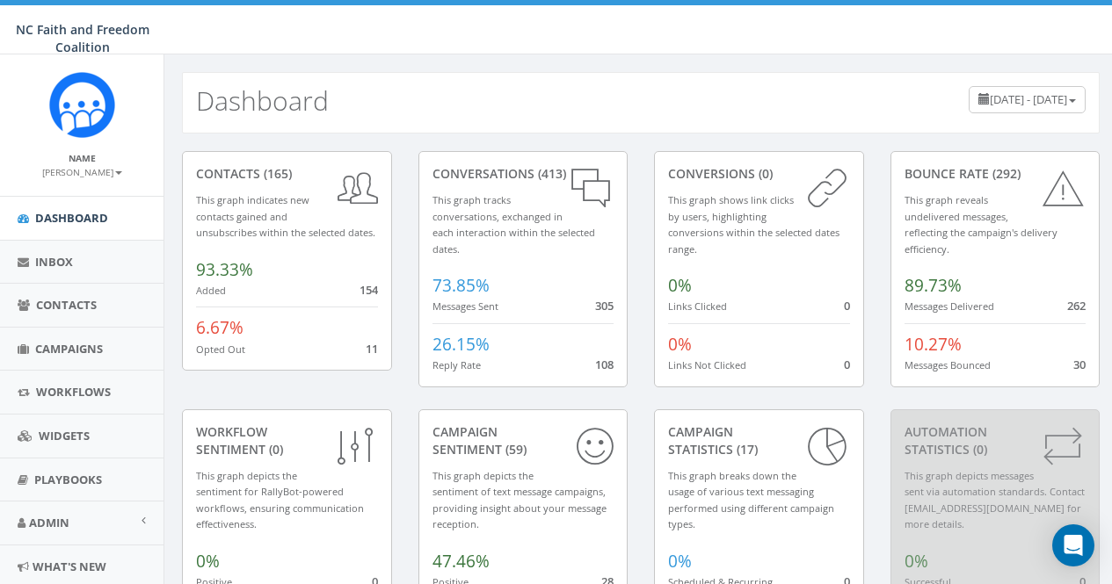  What do you see at coordinates (276, 173) in the screenshot?
I see `span: (165)` at bounding box center [276, 173].